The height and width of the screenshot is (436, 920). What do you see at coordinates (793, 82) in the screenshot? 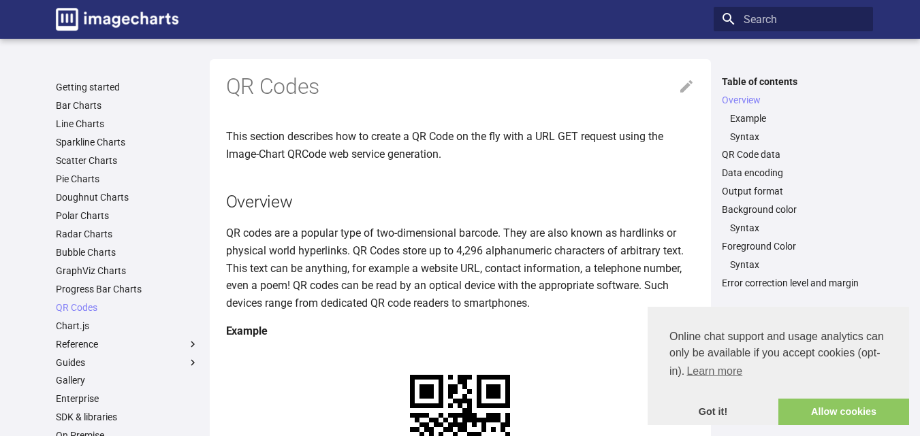
I see `label: Table of contents` at bounding box center [793, 82].